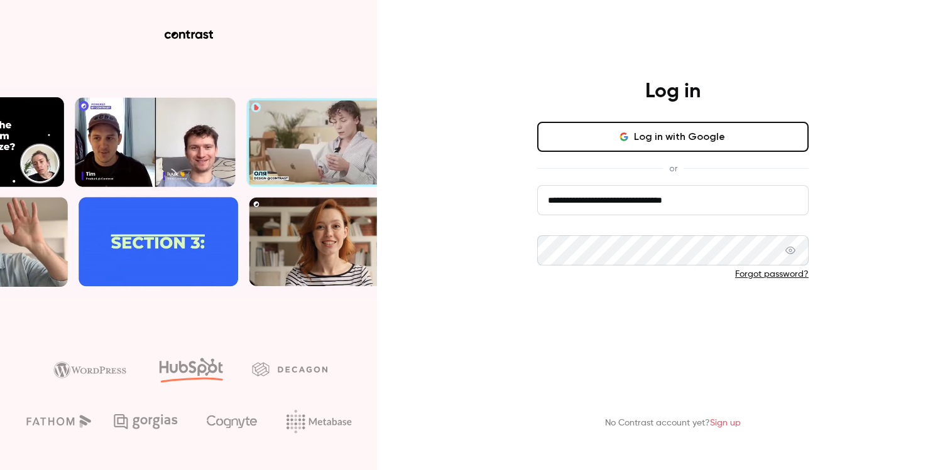 This screenshot has width=950, height=470. What do you see at coordinates (290, 369) in the screenshot?
I see `img: decagon` at bounding box center [290, 369].